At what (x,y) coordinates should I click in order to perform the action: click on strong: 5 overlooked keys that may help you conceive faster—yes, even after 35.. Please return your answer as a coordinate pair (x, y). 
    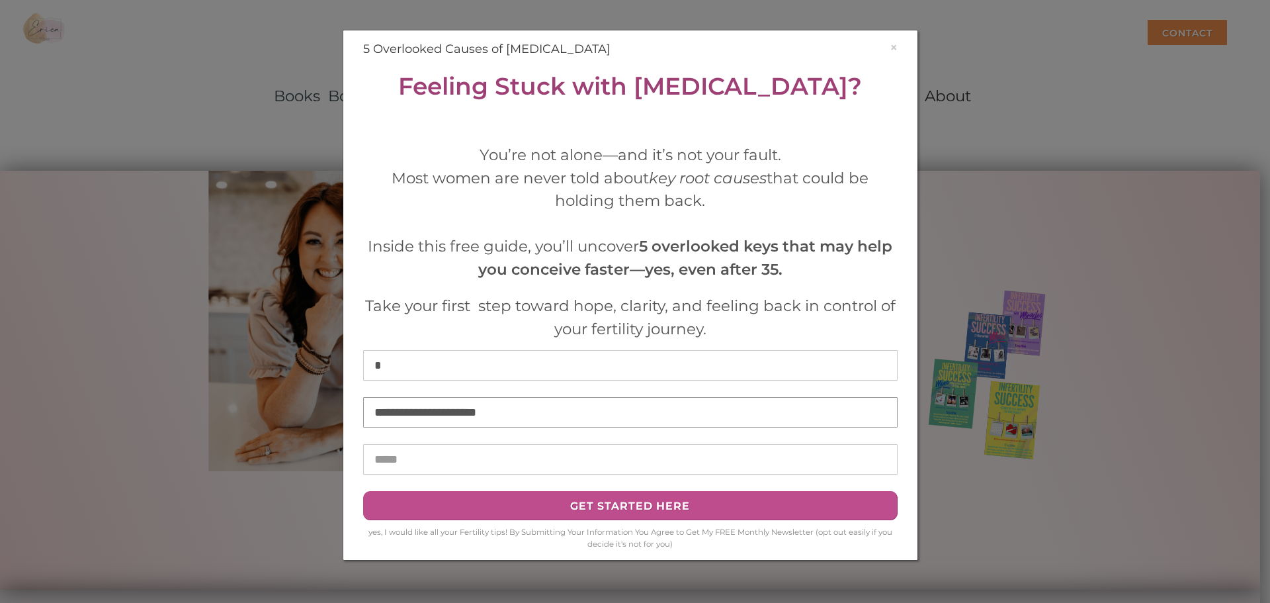
    Looking at the image, I should click on (685, 257).